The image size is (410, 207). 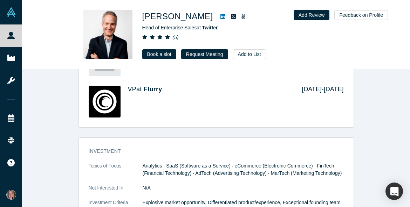 I want to click on img: Anna Fahey's Account, so click(x=11, y=195).